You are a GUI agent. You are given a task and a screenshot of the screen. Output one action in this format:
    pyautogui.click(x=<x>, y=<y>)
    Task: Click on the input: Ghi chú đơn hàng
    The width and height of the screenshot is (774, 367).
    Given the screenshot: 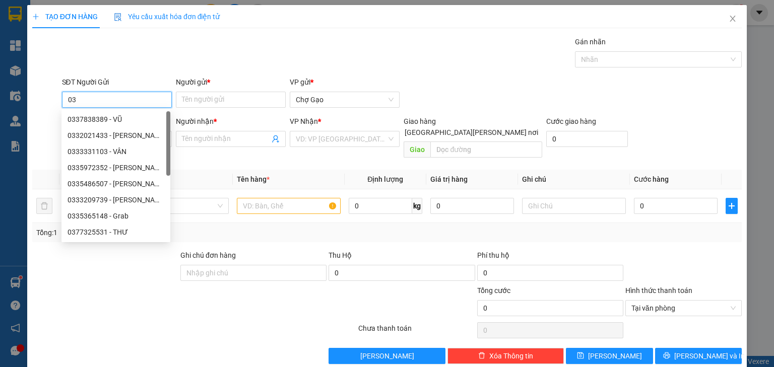 What is the action you would take?
    pyautogui.click(x=253, y=273)
    